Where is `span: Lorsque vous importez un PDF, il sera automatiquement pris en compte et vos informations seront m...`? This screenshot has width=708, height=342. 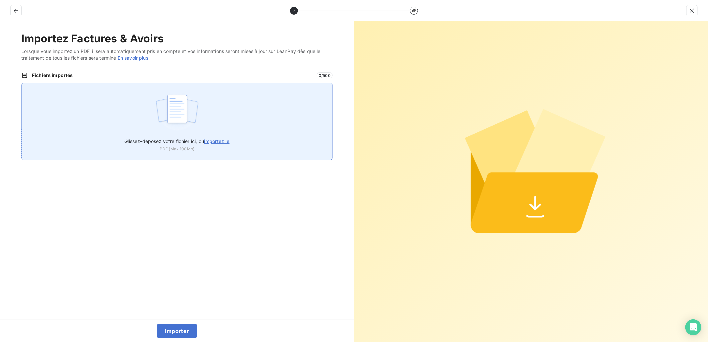 span: Lorsque vous importez un PDF, il sera automatiquement pris en compte et vos informations seront m... is located at coordinates (177, 55).